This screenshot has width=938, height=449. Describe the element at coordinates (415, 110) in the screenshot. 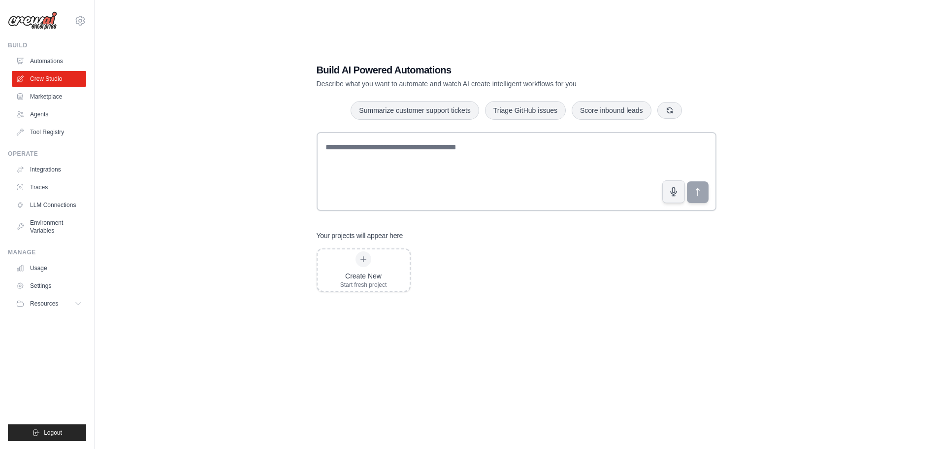

I see `button: Summarize customer support tickets` at that location.